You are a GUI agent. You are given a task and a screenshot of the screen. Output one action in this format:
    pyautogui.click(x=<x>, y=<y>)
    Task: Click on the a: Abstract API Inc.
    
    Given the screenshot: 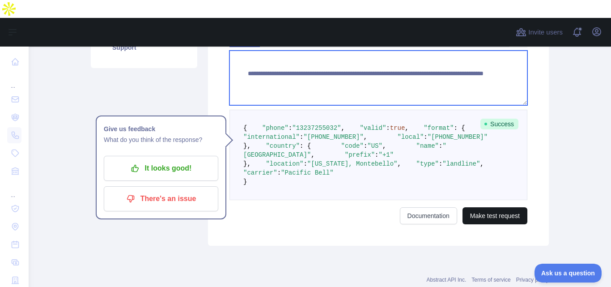 What is the action you would take?
    pyautogui.click(x=447, y=280)
    